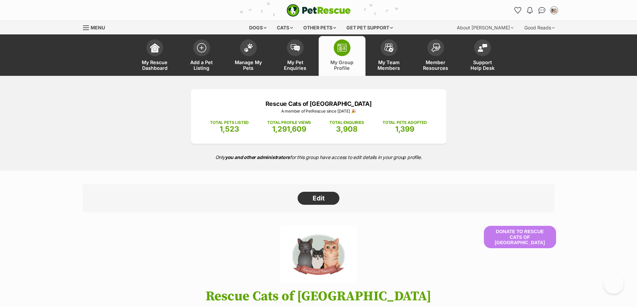 The image size is (637, 307). I want to click on a: Support Help Desk, so click(483, 56).